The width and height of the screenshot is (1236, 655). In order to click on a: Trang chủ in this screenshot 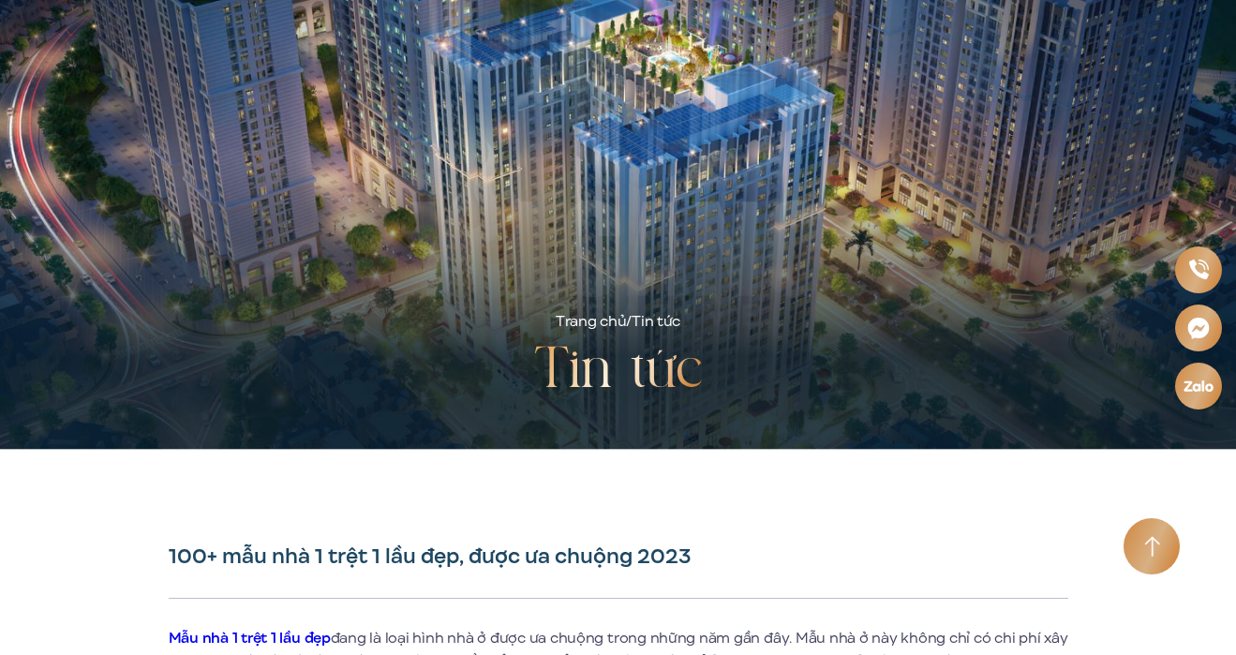, I will do `click(591, 322)`.